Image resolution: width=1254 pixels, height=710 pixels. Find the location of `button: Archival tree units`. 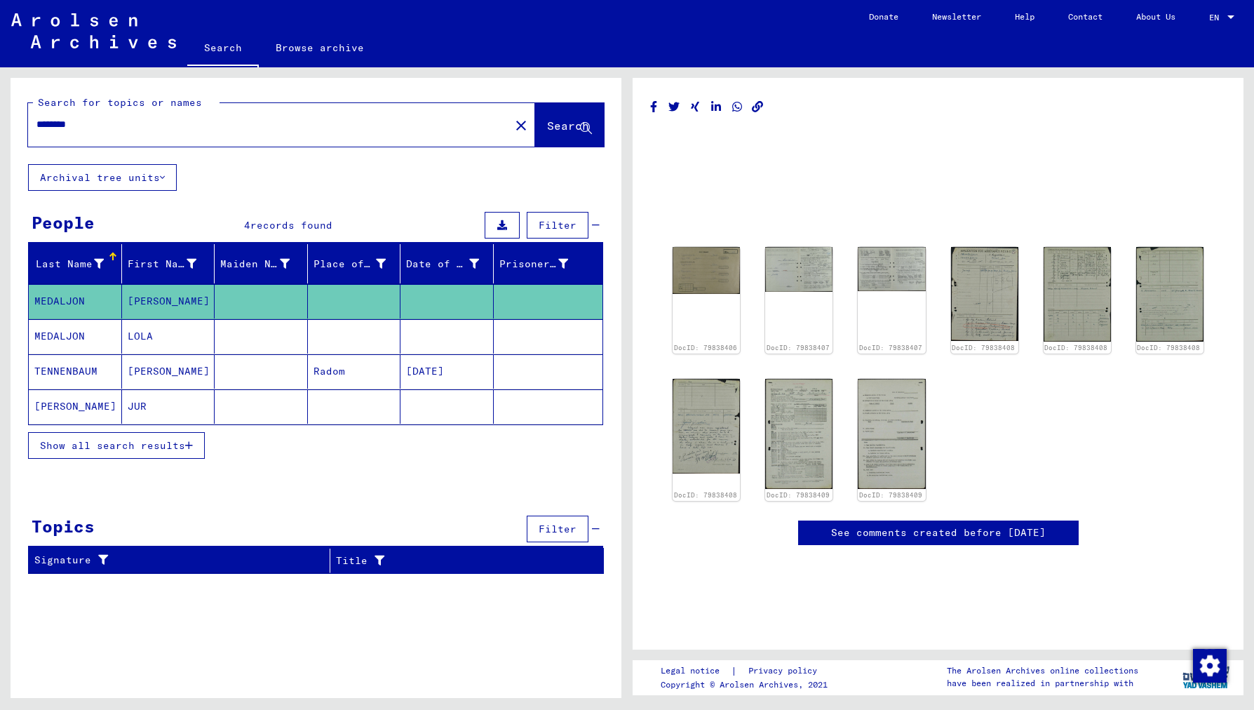

button: Archival tree units is located at coordinates (102, 178).